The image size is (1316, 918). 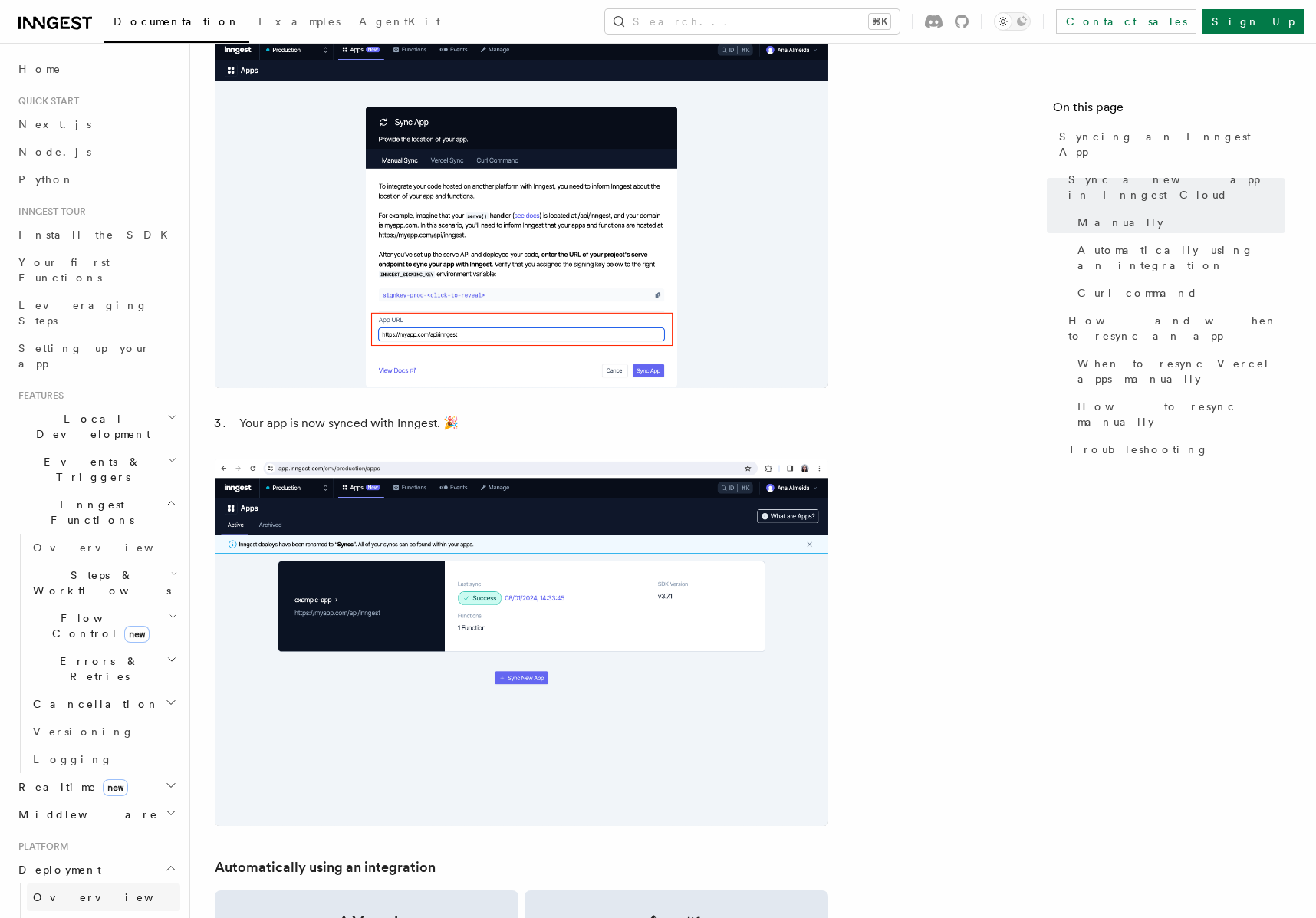 What do you see at coordinates (85, 815) in the screenshot?
I see `span: Middleware` at bounding box center [85, 815].